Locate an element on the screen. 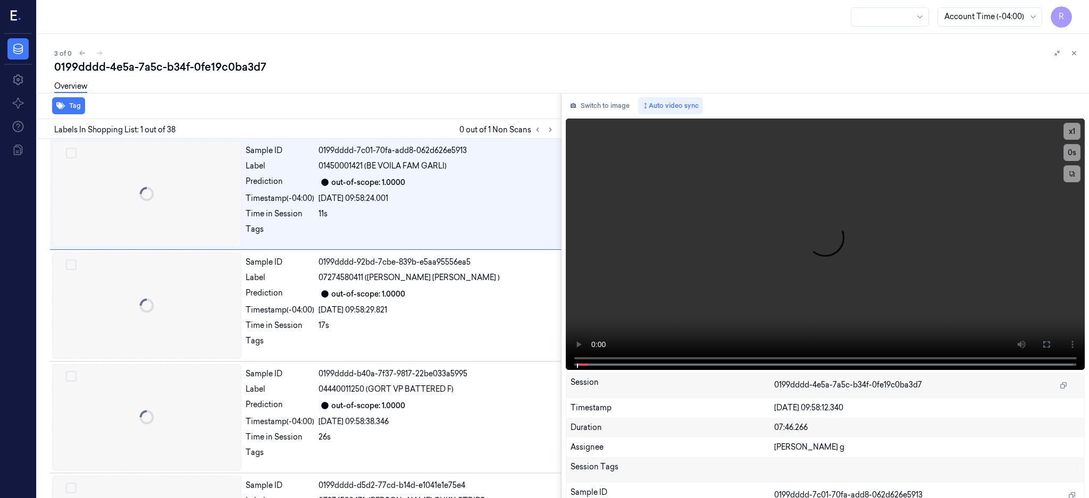 The height and width of the screenshot is (498, 1089). div: Duration is located at coordinates (672, 428).